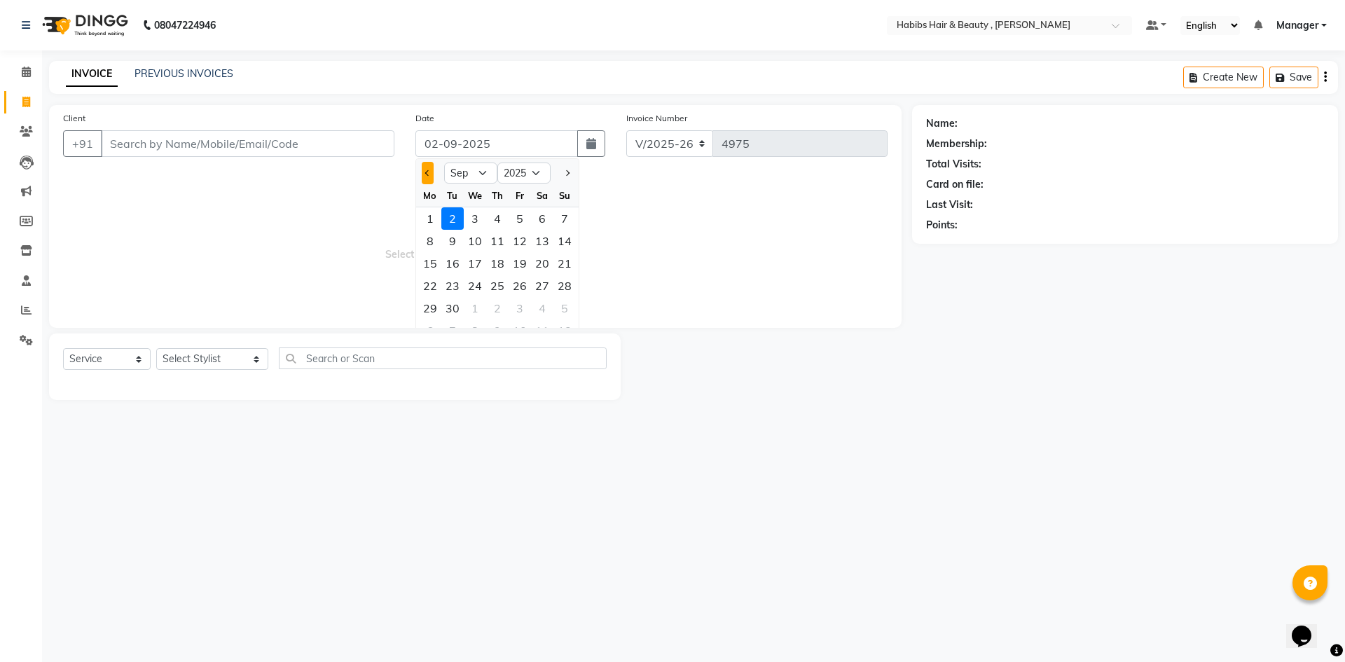 Image resolution: width=1345 pixels, height=662 pixels. What do you see at coordinates (565, 308) in the screenshot?
I see `div: Sunday, October 5, 2025` at bounding box center [565, 308].